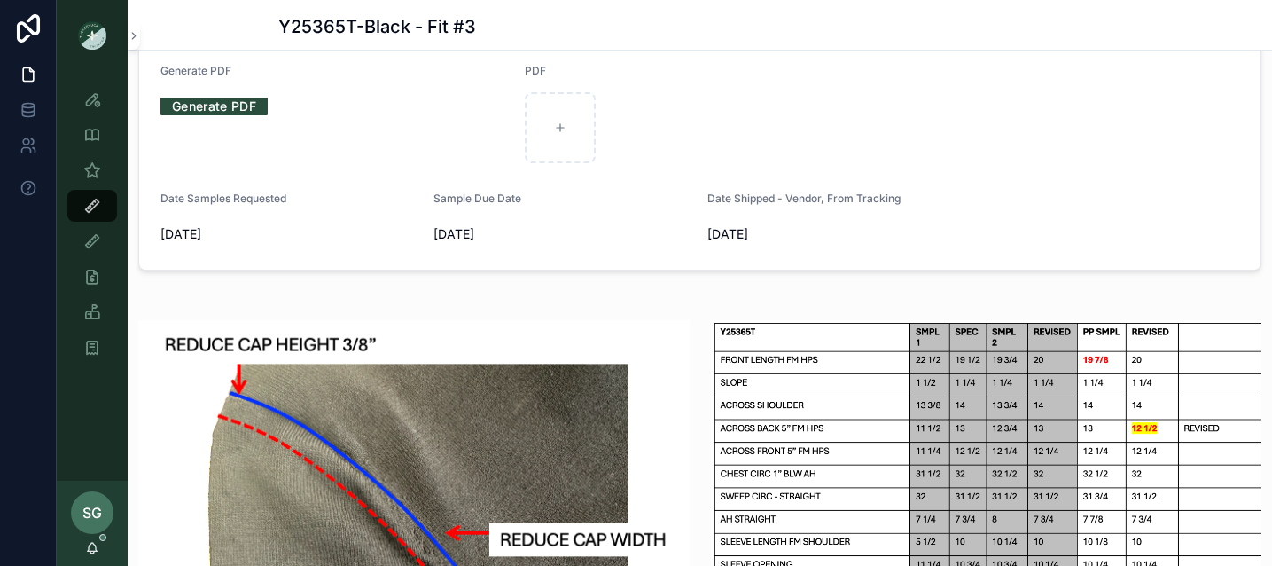 This screenshot has height=566, width=1272. Describe the element at coordinates (92, 35) in the screenshot. I see `img: App logo` at that location.